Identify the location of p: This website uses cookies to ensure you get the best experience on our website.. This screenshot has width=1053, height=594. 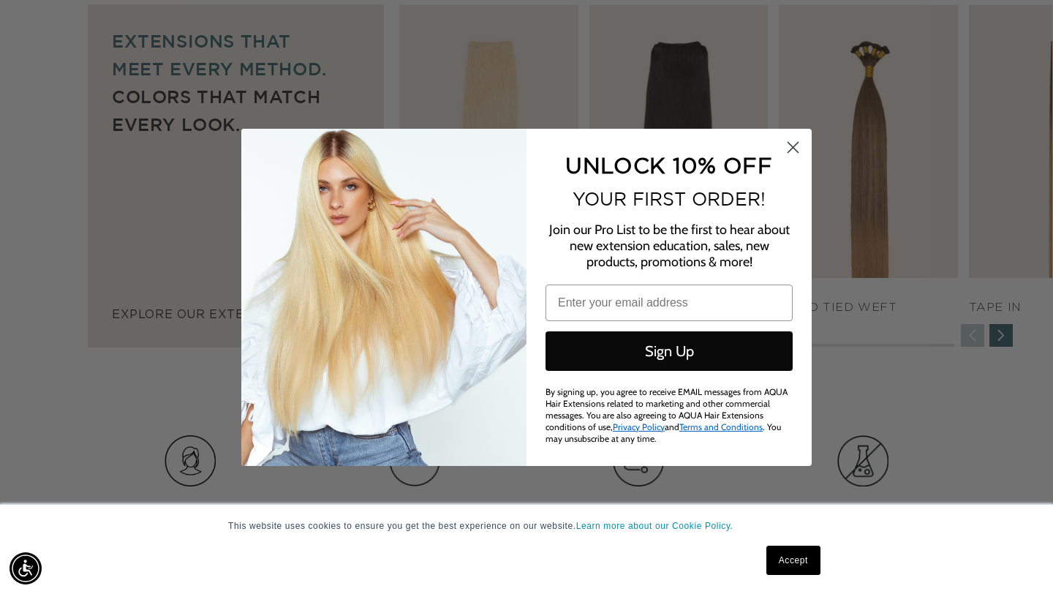
(526, 526).